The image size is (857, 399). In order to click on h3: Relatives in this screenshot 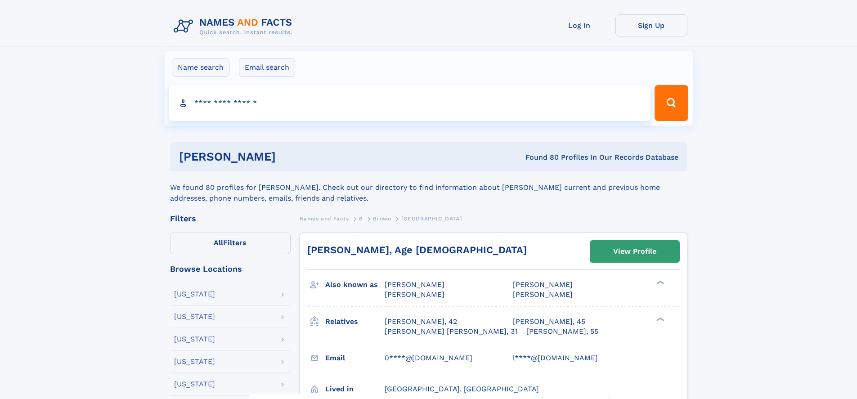, I will do `click(355, 322)`.